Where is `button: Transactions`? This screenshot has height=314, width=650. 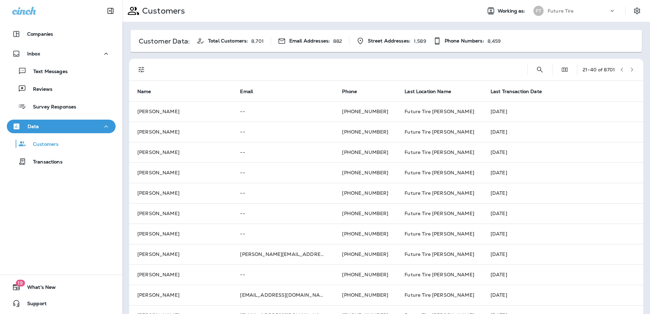
button: Transactions is located at coordinates (61, 162).